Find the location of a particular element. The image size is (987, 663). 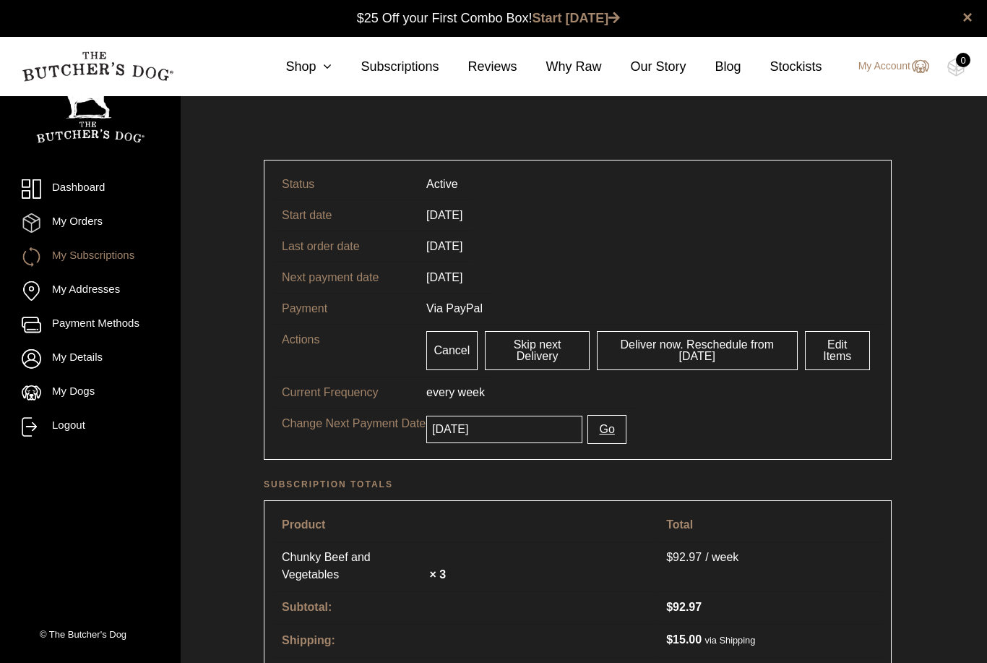

p: Change Next Payment Date is located at coordinates (354, 423).